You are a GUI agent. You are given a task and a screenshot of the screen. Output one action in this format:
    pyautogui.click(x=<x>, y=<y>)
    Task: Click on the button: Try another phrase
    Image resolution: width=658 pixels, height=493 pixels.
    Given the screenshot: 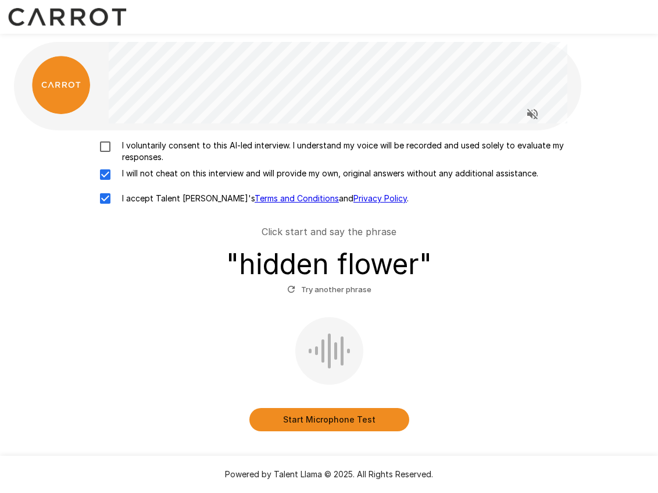 What is the action you would take?
    pyautogui.click(x=329, y=289)
    